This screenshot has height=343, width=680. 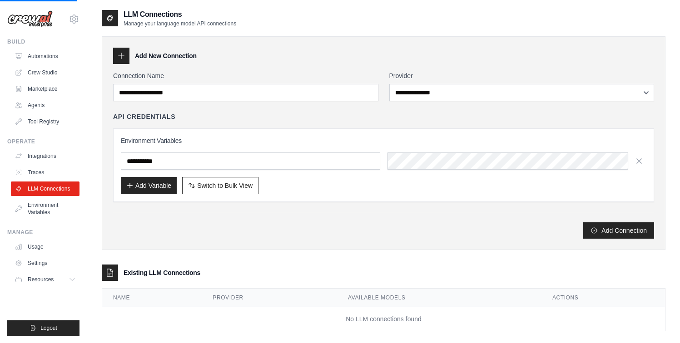 What do you see at coordinates (45, 89) in the screenshot?
I see `a: Marketplace` at bounding box center [45, 89].